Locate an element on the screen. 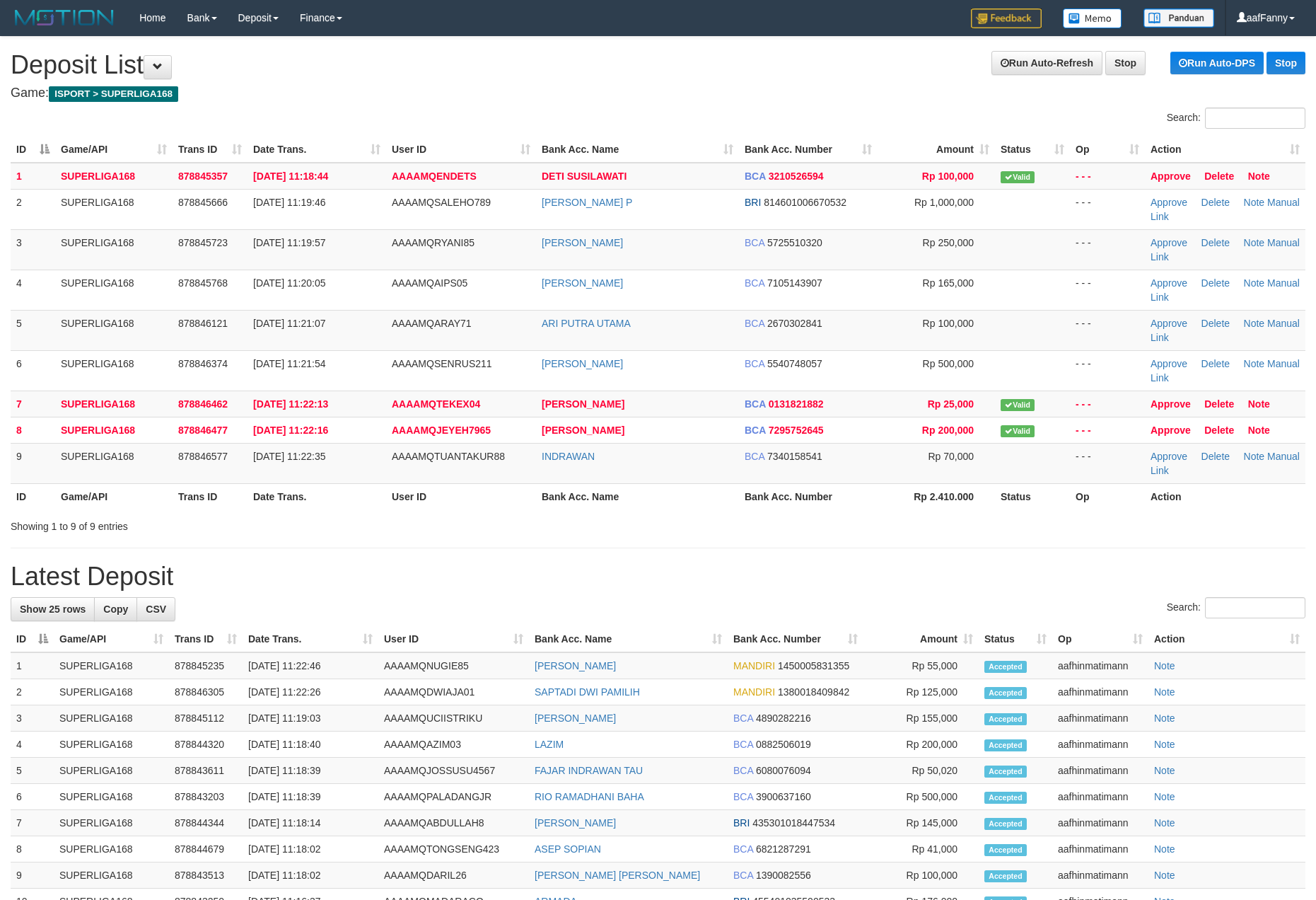 This screenshot has width=1316, height=900. a: Stop is located at coordinates (1125, 63).